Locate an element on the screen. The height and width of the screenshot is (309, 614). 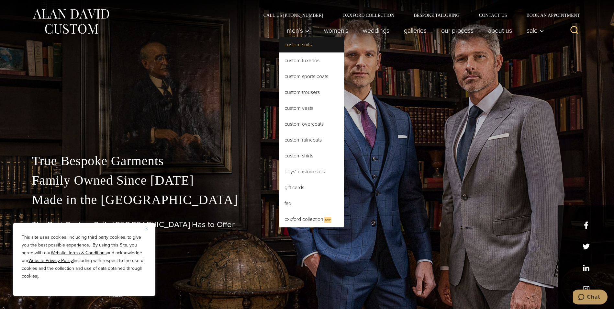
a: Oxxford CollectionNew is located at coordinates (312, 219).